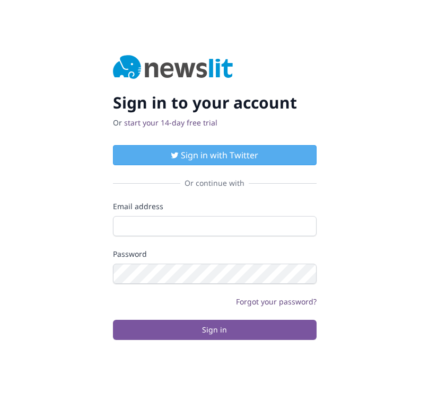  I want to click on p: Or, so click(215, 123).